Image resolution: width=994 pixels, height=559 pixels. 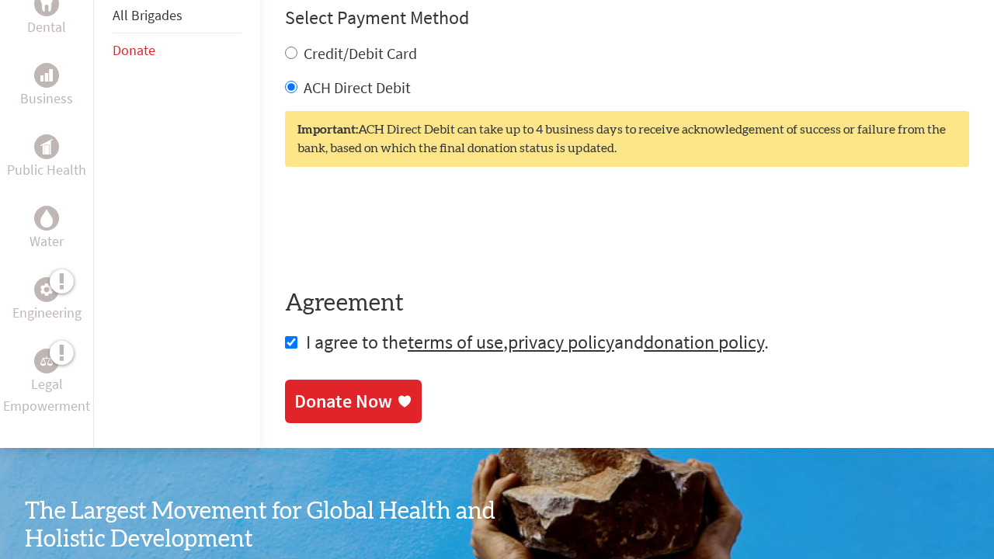 I want to click on h4: Agreement, so click(x=627, y=304).